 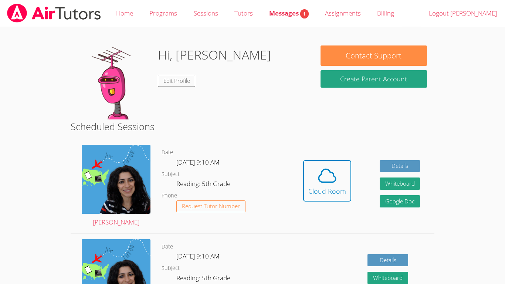 What do you see at coordinates (204, 185) in the screenshot?
I see `dd: Reading: 5th Grade` at bounding box center [204, 185].